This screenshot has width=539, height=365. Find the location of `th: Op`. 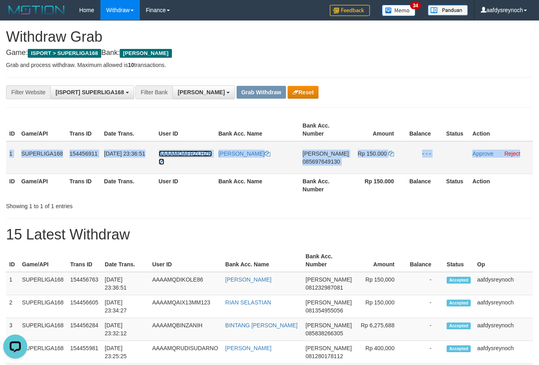

th: Op is located at coordinates (503, 260).